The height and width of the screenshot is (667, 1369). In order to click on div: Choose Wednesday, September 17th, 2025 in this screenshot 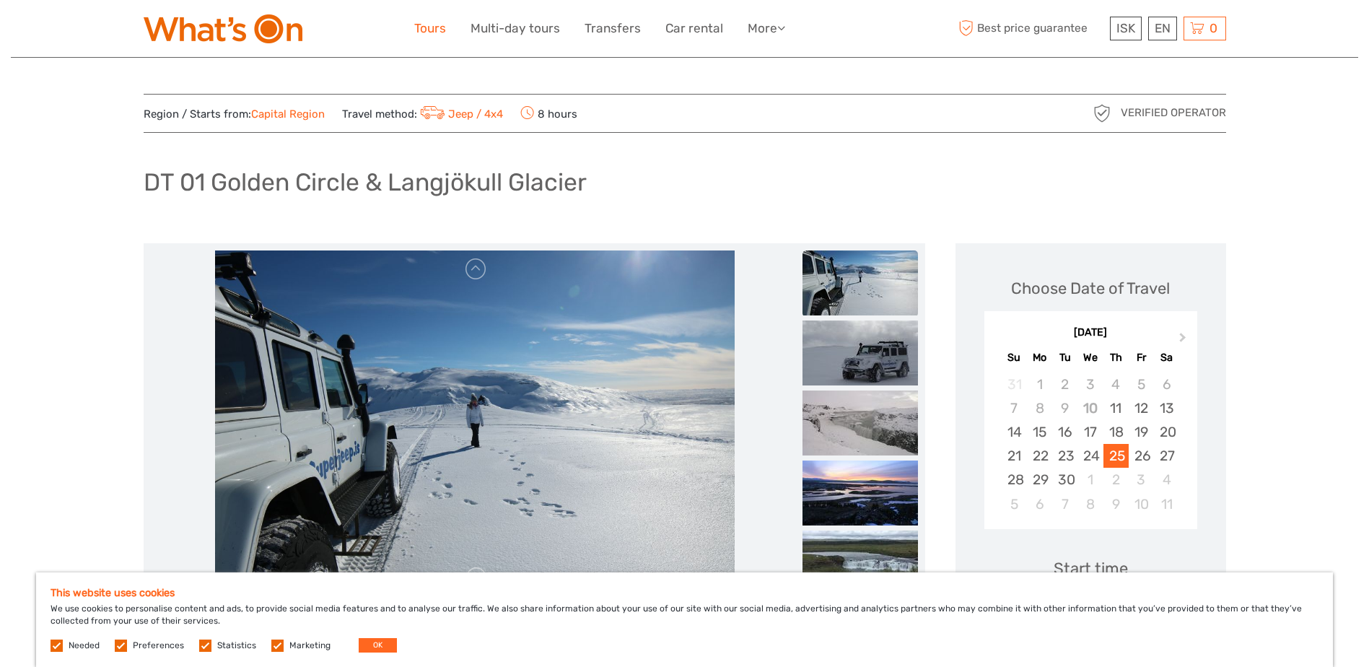, I will do `click(1089, 431)`.